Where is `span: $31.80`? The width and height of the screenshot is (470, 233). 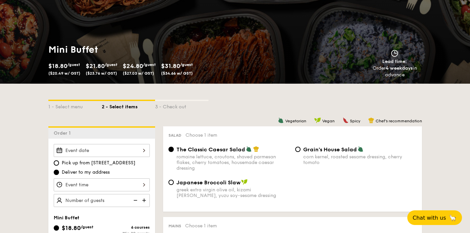 span: $31.80 is located at coordinates (171, 66).